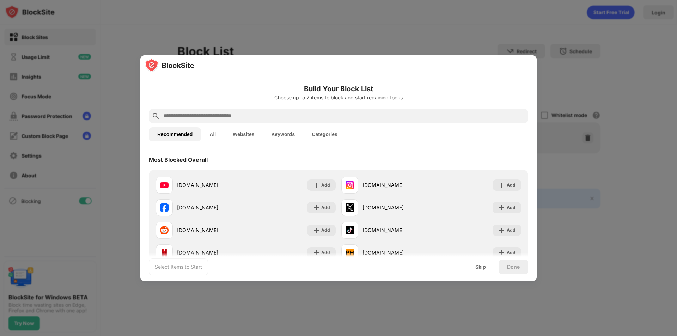  I want to click on div: Select Items to Start, so click(178, 267).